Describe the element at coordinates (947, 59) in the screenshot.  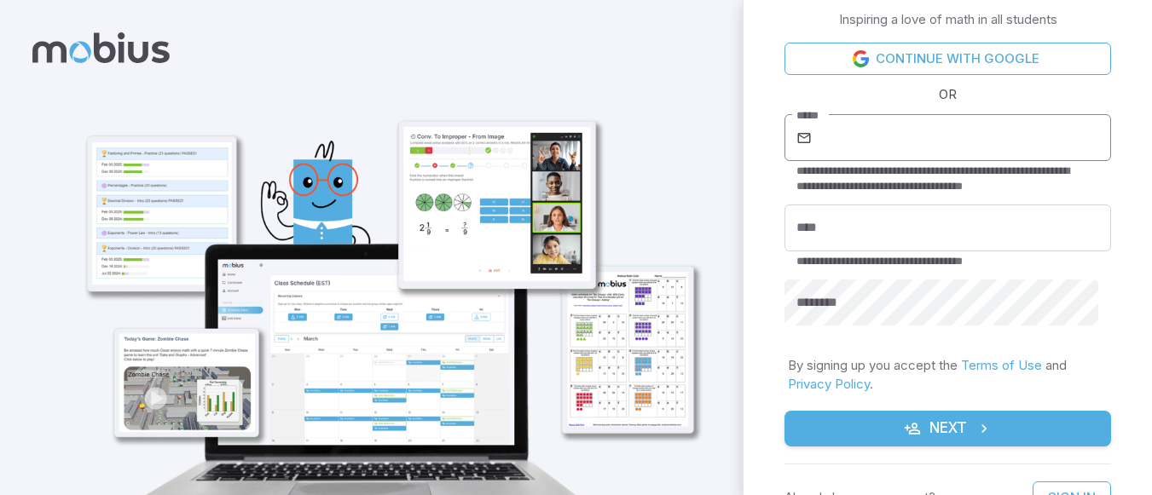
I see `a: Continue with Google` at that location.